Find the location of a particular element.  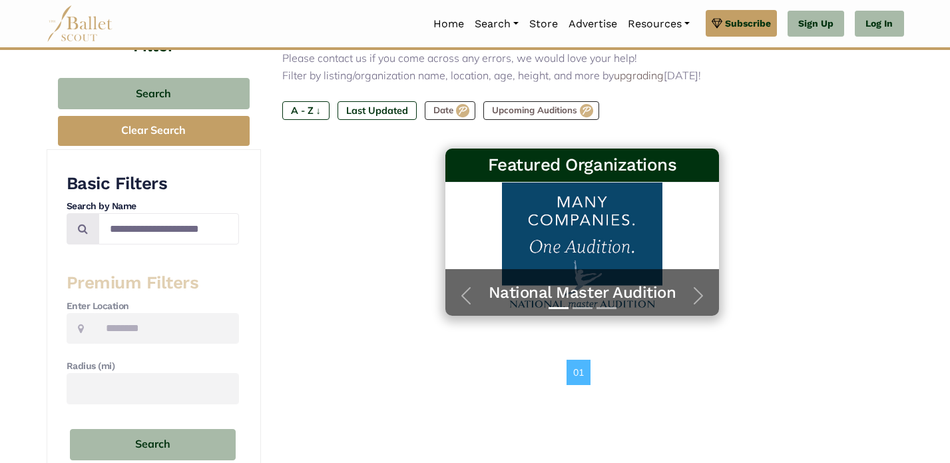

a: Subscribe is located at coordinates (741, 23).